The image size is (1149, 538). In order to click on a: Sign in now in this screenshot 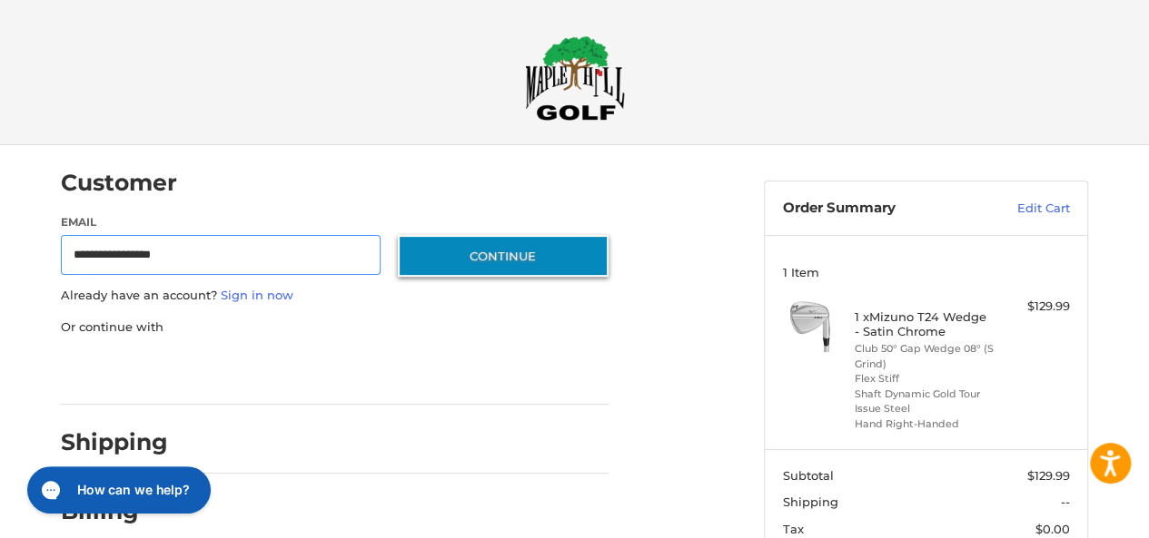, I will do `click(257, 295)`.